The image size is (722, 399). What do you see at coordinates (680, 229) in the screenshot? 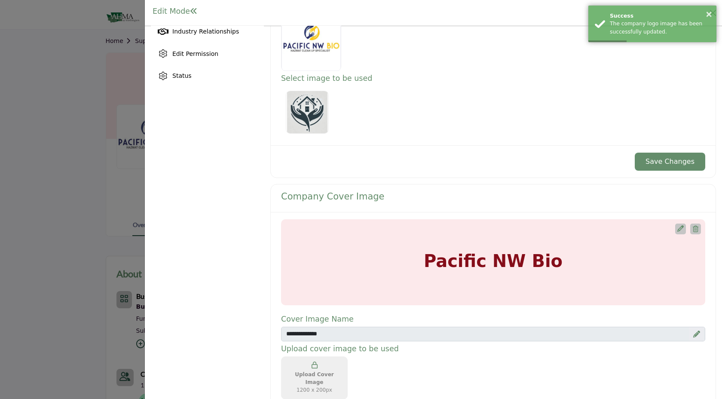
I see `a: Upgrade Custom Cover Text` at bounding box center [680, 229].